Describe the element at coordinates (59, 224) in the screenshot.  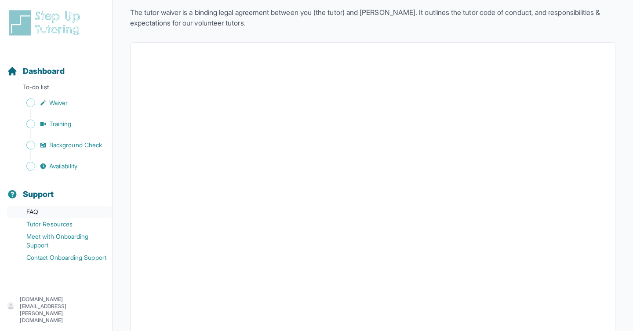
I see `a: Tutor Resources` at that location.